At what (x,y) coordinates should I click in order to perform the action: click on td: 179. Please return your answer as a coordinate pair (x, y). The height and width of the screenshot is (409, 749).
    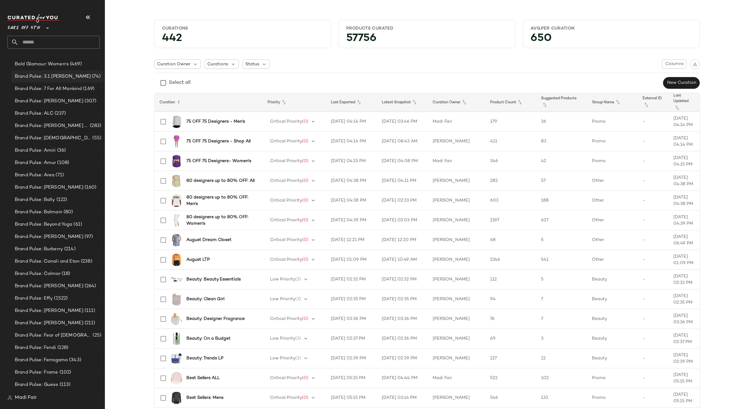
    Looking at the image, I should click on (510, 122).